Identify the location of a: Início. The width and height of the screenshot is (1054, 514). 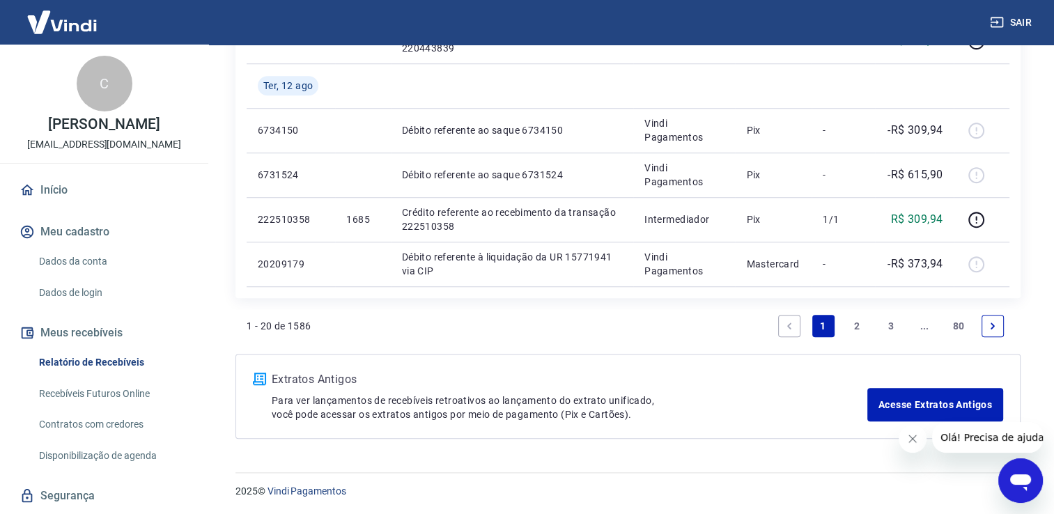
(104, 190).